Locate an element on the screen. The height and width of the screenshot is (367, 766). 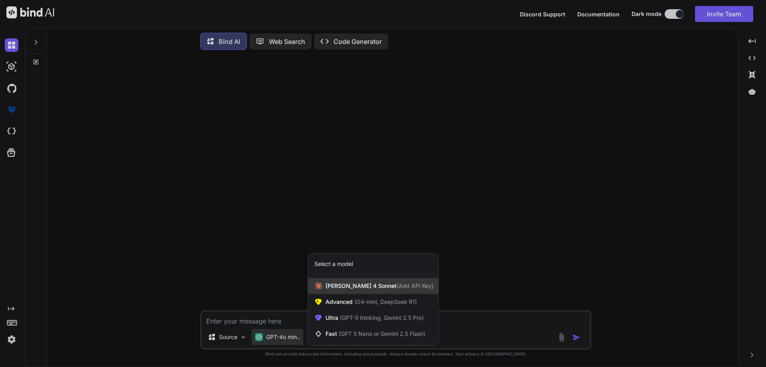
span: (Add API Key) is located at coordinates (415, 285).